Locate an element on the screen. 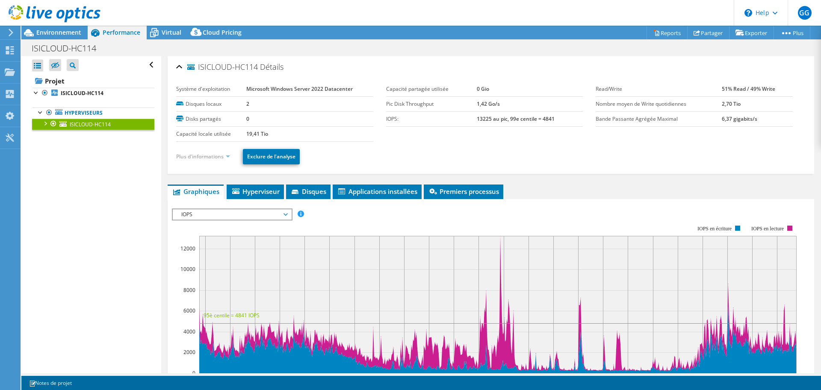  b: 2 is located at coordinates (248, 104).